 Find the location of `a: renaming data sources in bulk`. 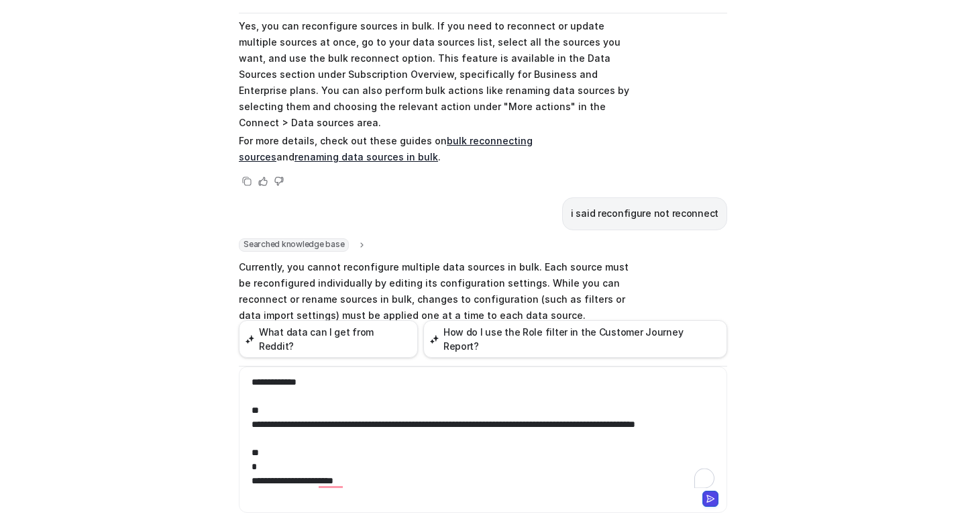

a: renaming data sources in bulk is located at coordinates (366, 156).